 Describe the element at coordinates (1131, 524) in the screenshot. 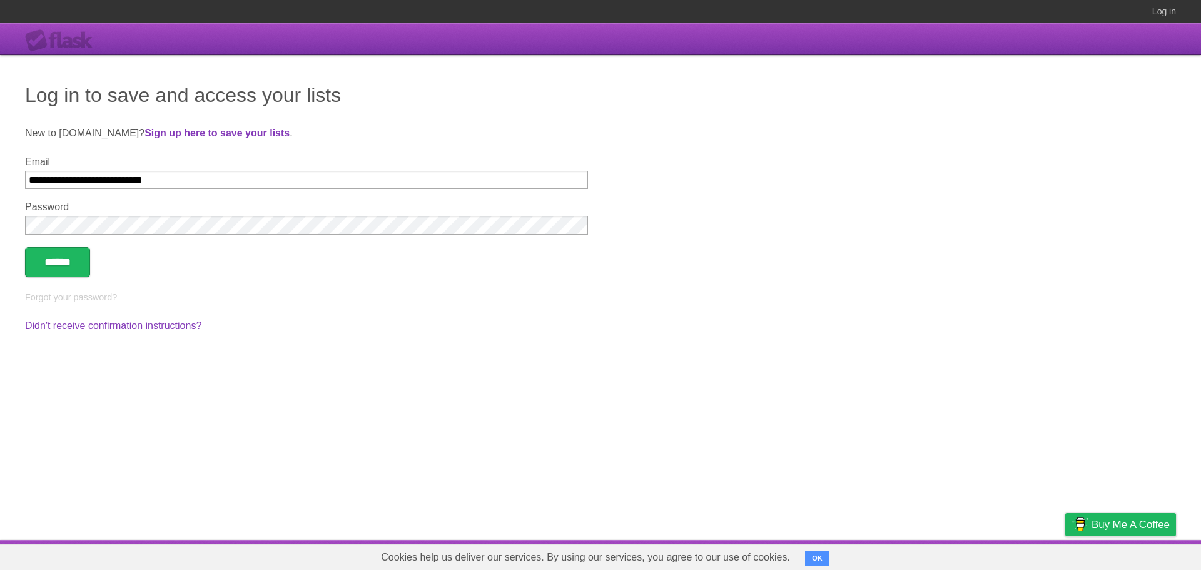

I see `span: Buy me a coffee` at that location.